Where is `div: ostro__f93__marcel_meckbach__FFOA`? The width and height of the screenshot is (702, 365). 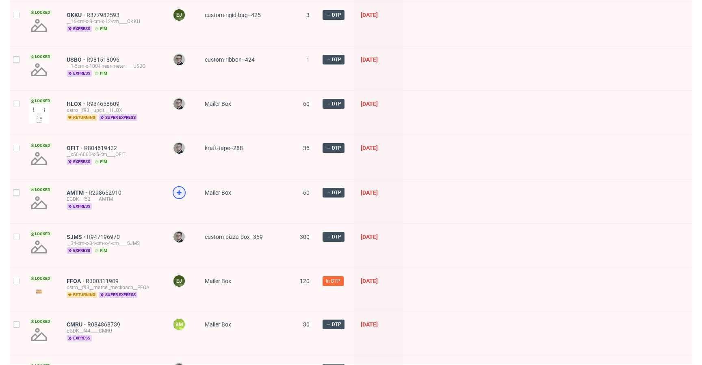
div: ostro__f93__marcel_meckbach__FFOA is located at coordinates (113, 288).